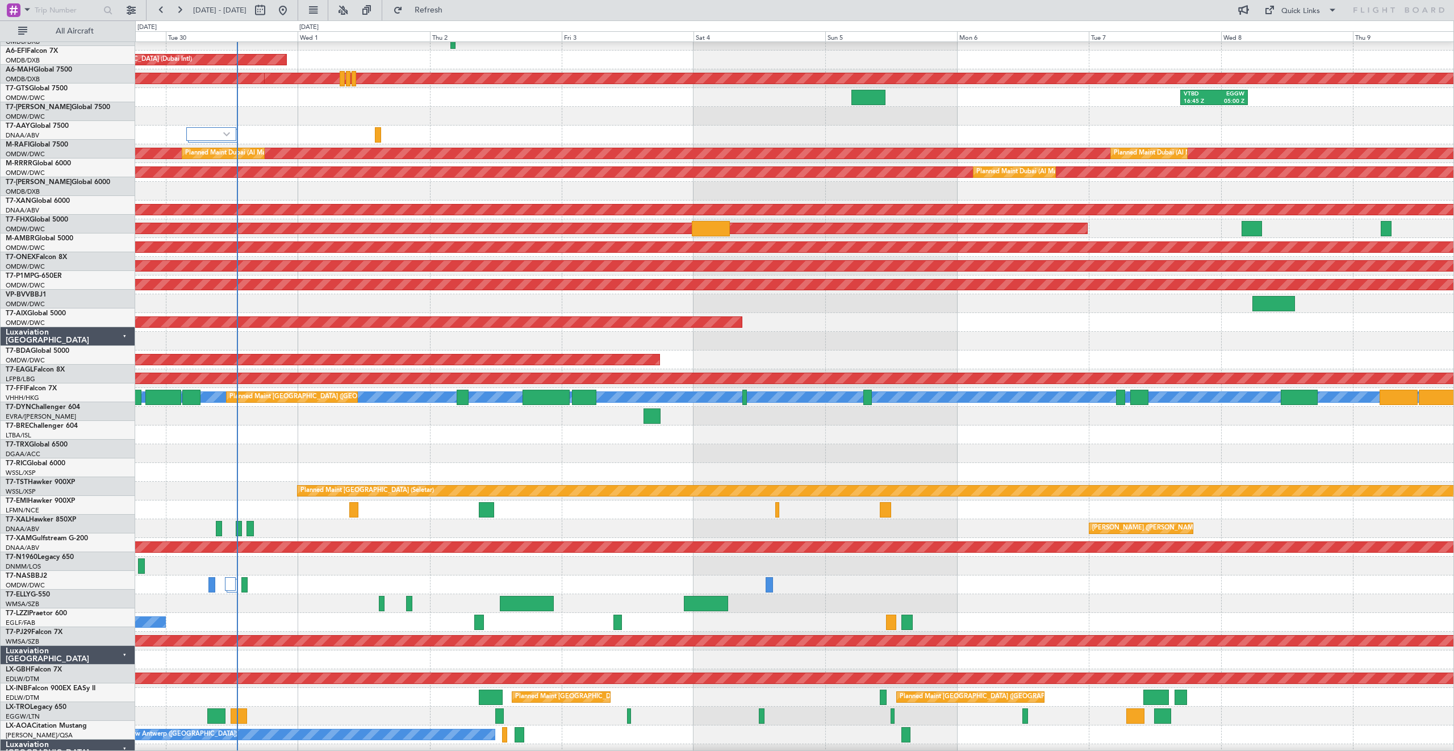  Describe the element at coordinates (36, 445) in the screenshot. I see `a: T7-TRXGlobal 6500` at that location.